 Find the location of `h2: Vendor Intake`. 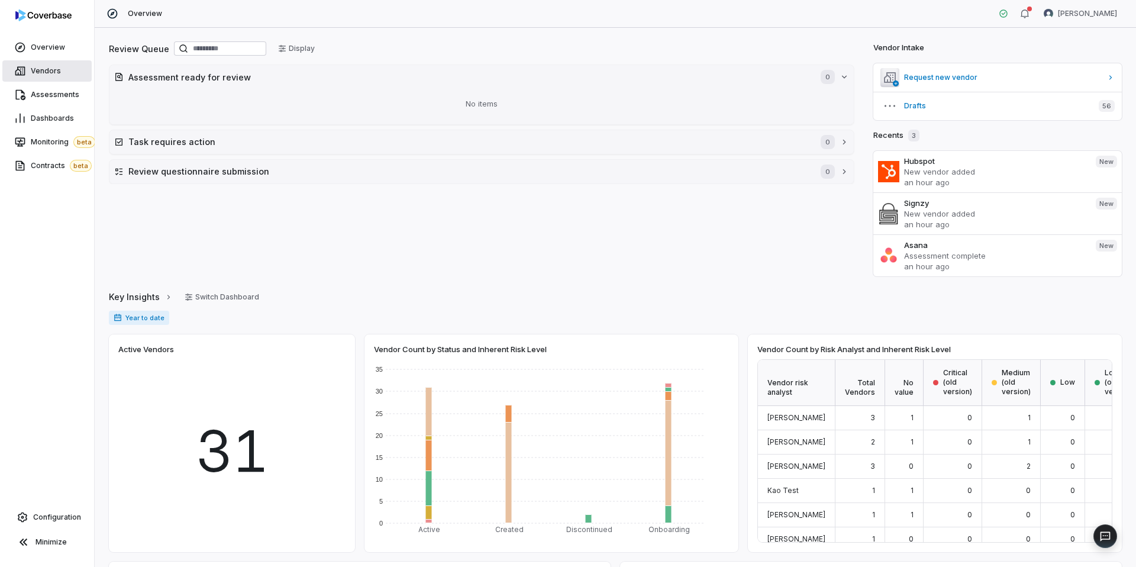

h2: Vendor Intake is located at coordinates (899, 48).